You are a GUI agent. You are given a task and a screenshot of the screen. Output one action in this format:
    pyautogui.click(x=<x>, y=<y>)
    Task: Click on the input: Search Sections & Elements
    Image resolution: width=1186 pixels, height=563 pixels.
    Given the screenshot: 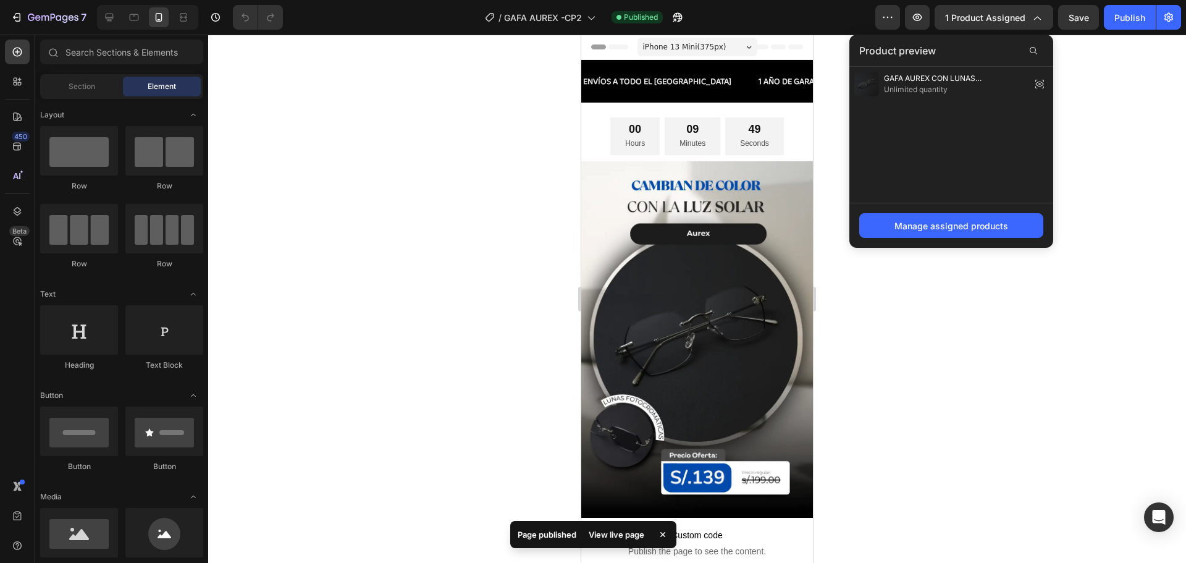 What is the action you would take?
    pyautogui.click(x=122, y=52)
    